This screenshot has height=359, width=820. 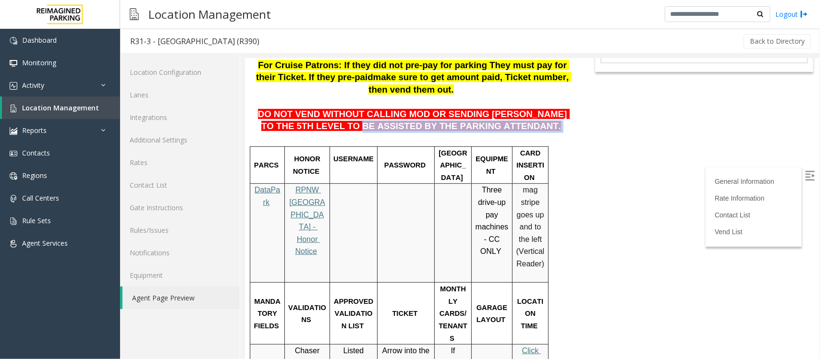 What do you see at coordinates (285, 107) in the screenshot?
I see `span: CARD INSERTION` at bounding box center [285, 107].